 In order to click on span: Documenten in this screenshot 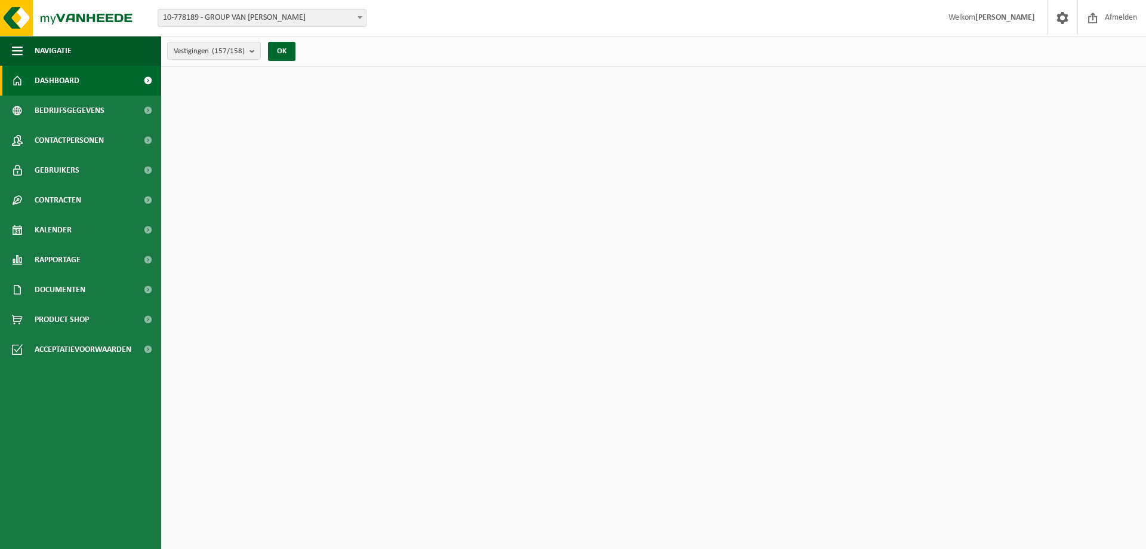, I will do `click(60, 289)`.